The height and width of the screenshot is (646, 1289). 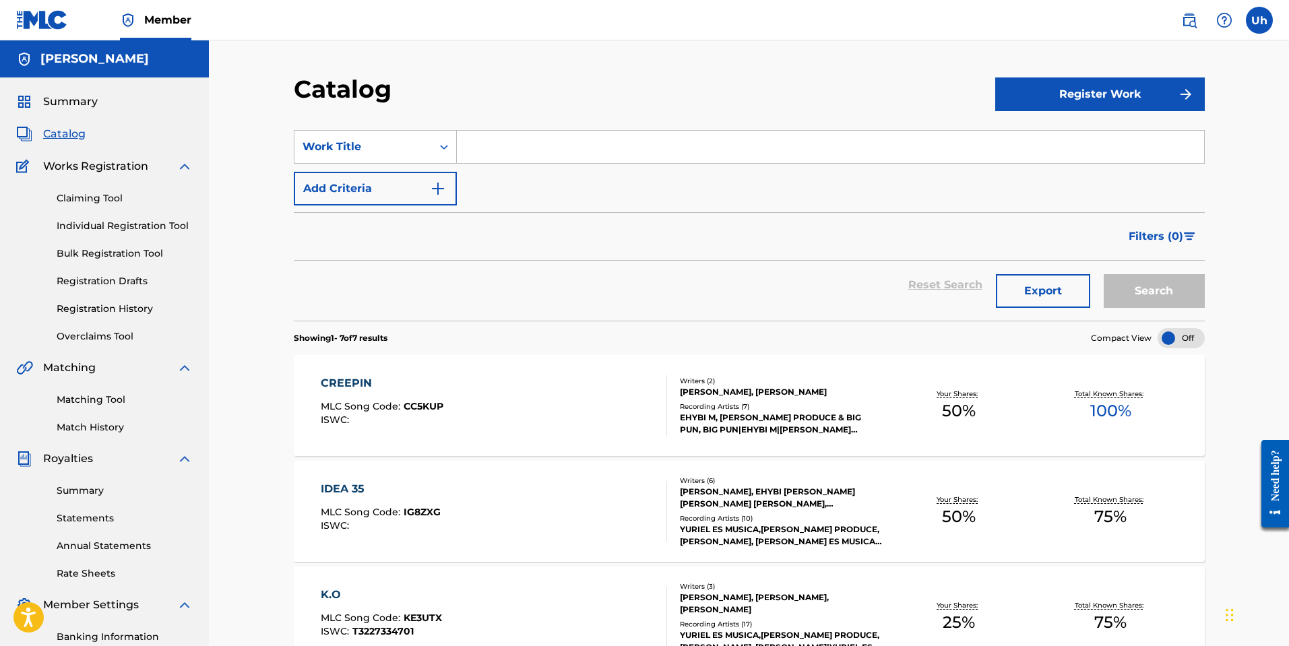 I want to click on div: IDEA 35, so click(x=381, y=489).